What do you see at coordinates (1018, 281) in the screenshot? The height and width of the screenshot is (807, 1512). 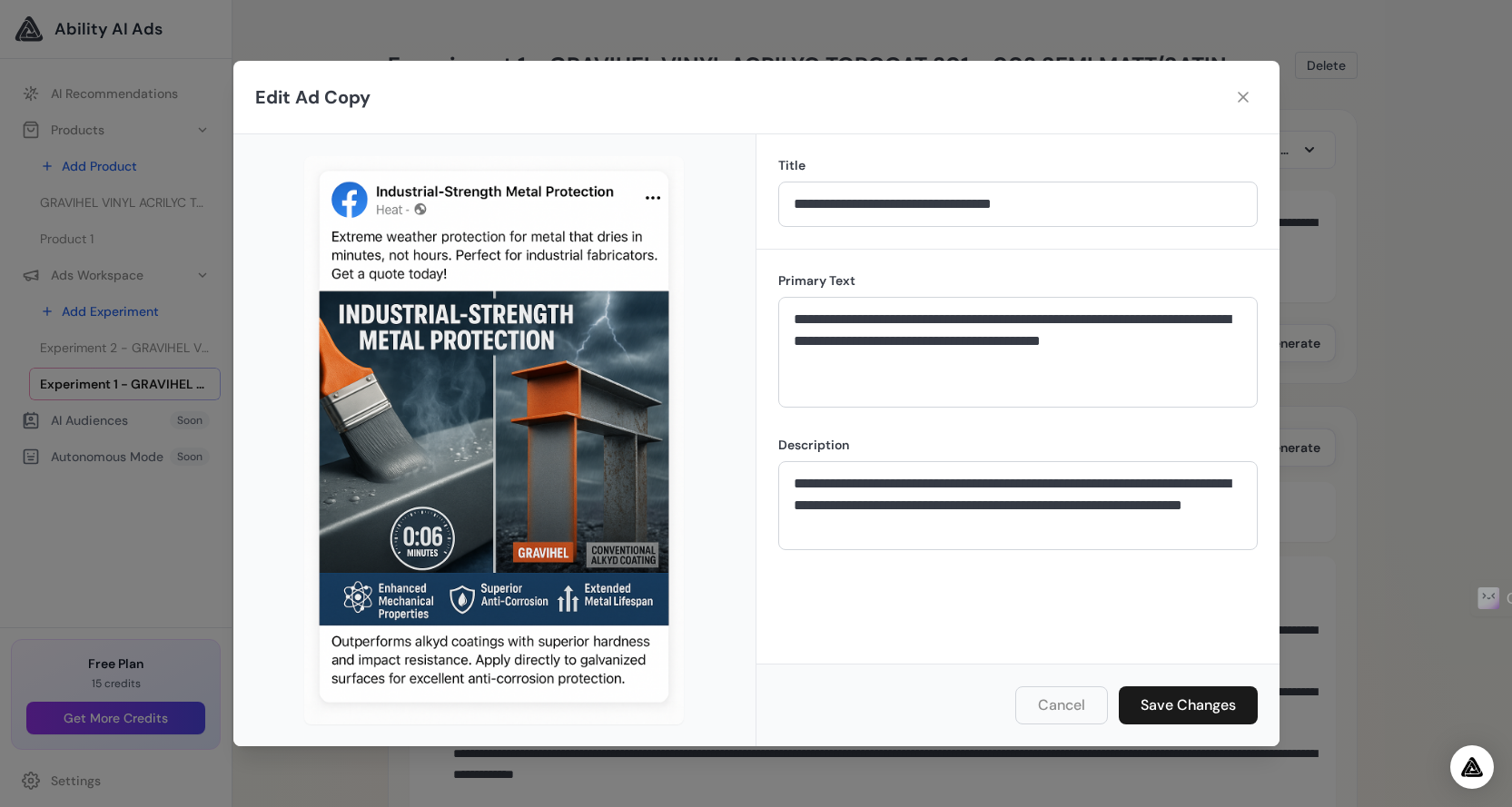 I see `label: Primary Text` at bounding box center [1018, 281].